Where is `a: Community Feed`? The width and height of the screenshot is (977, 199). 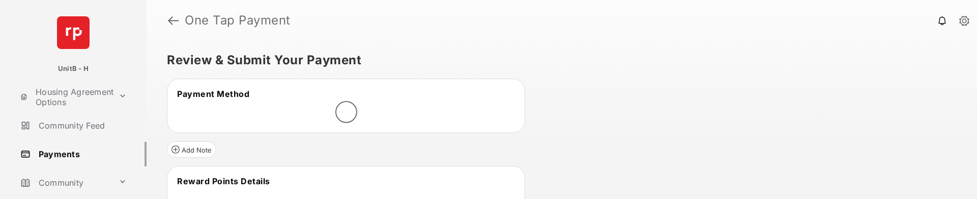
a: Community Feed is located at coordinates (81, 125).